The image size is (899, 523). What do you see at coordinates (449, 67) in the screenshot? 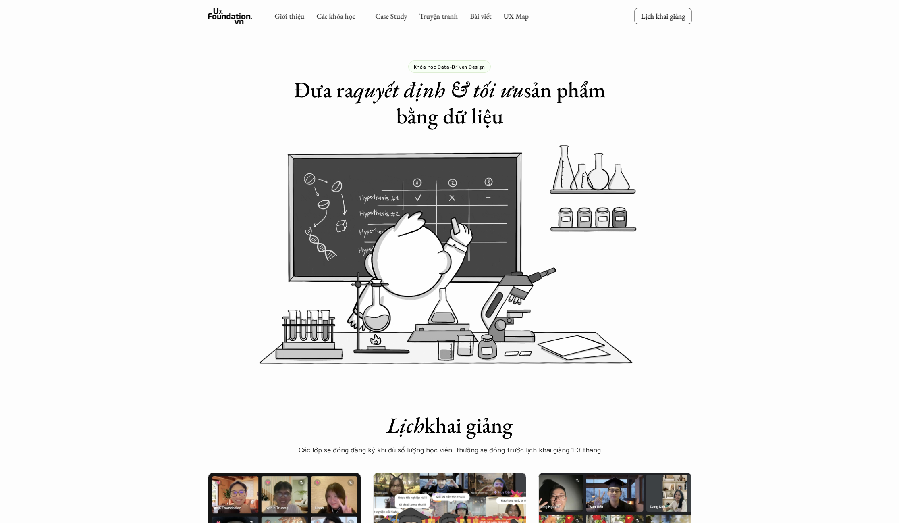
I see `p: Khóa học Data-Driven Design` at bounding box center [449, 67].